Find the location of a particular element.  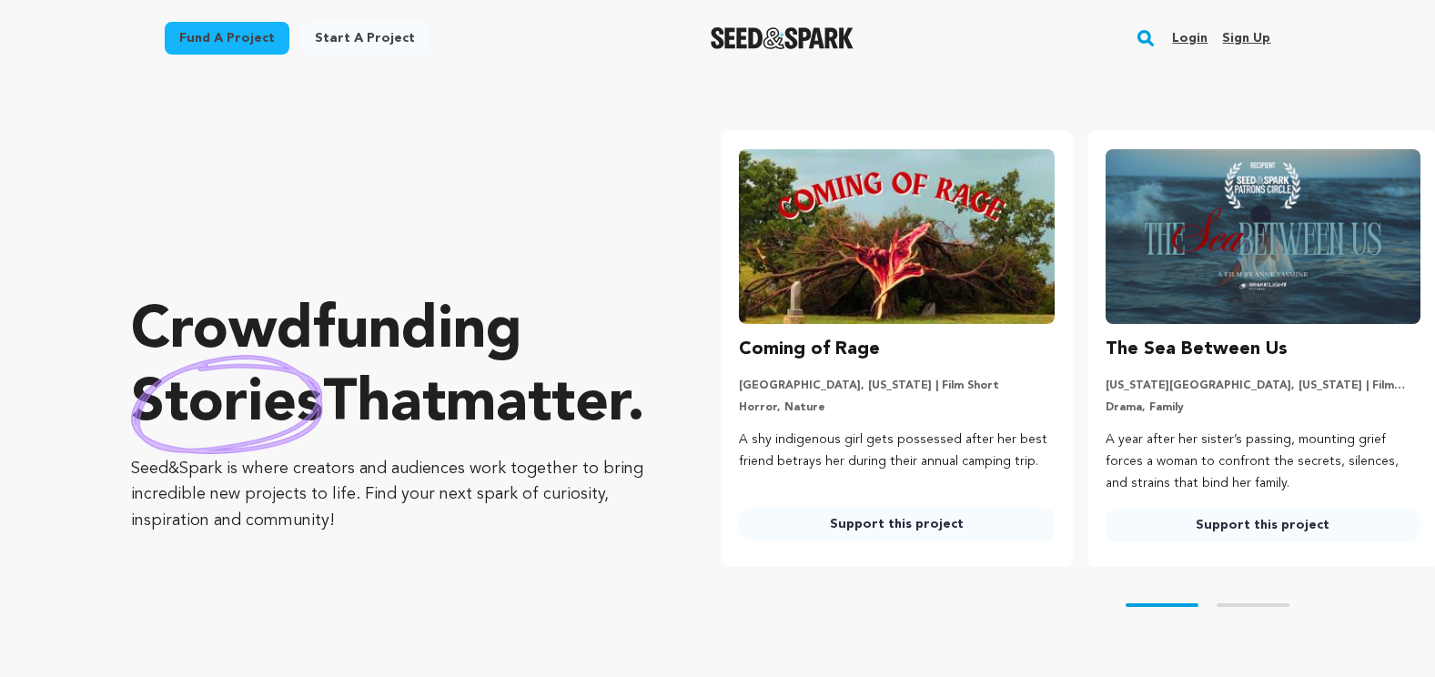

img: The Sea Between Us image is located at coordinates (1263, 237).